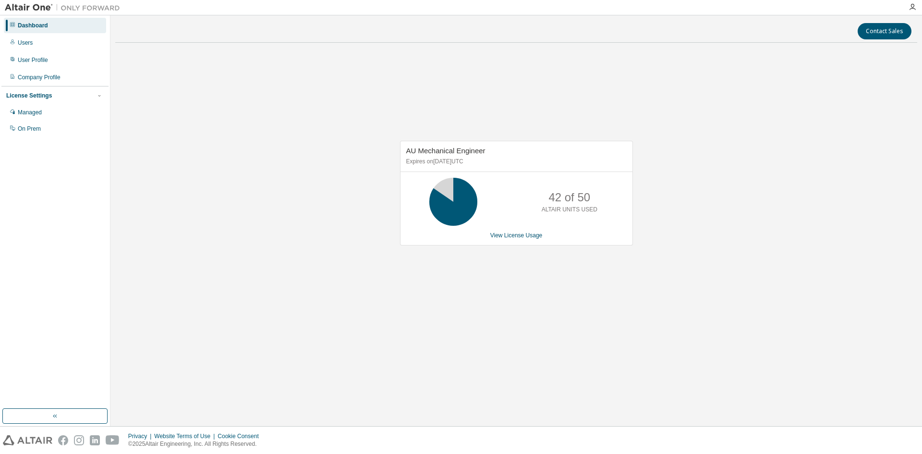 The height and width of the screenshot is (454, 922). What do you see at coordinates (25, 43) in the screenshot?
I see `div: Users` at bounding box center [25, 43].